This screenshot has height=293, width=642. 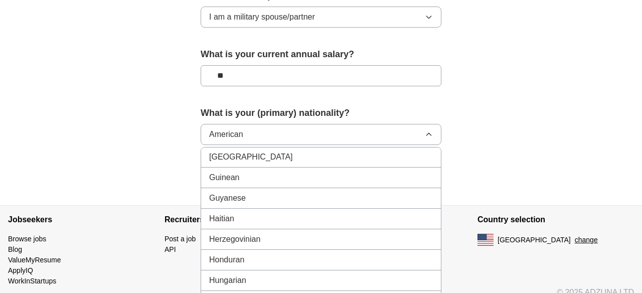 I want to click on span: Guyanese, so click(x=227, y=198).